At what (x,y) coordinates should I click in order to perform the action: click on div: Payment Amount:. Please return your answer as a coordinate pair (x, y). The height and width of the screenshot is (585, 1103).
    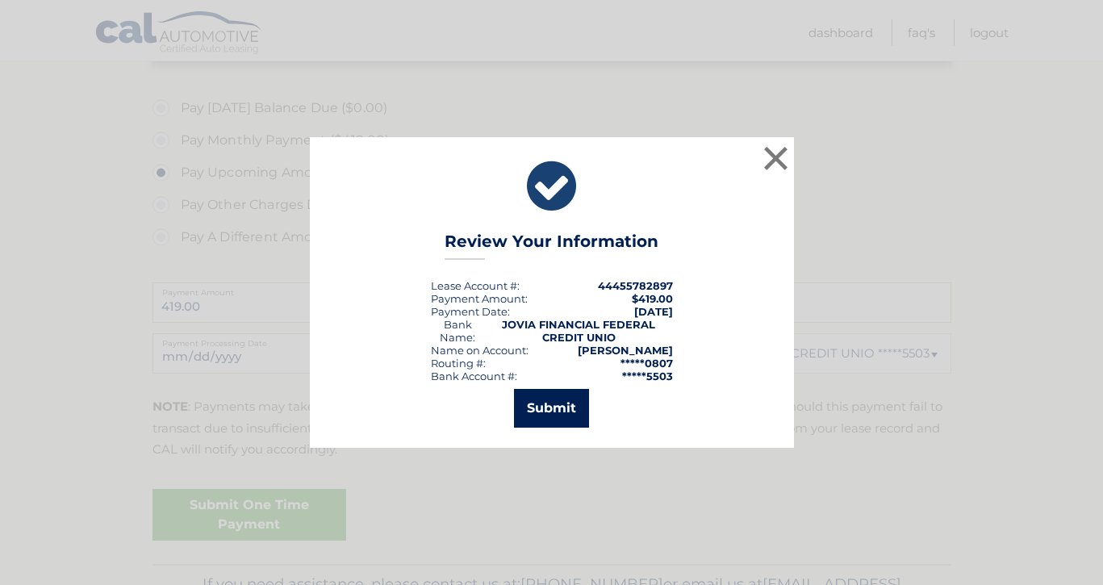
    Looking at the image, I should click on (479, 299).